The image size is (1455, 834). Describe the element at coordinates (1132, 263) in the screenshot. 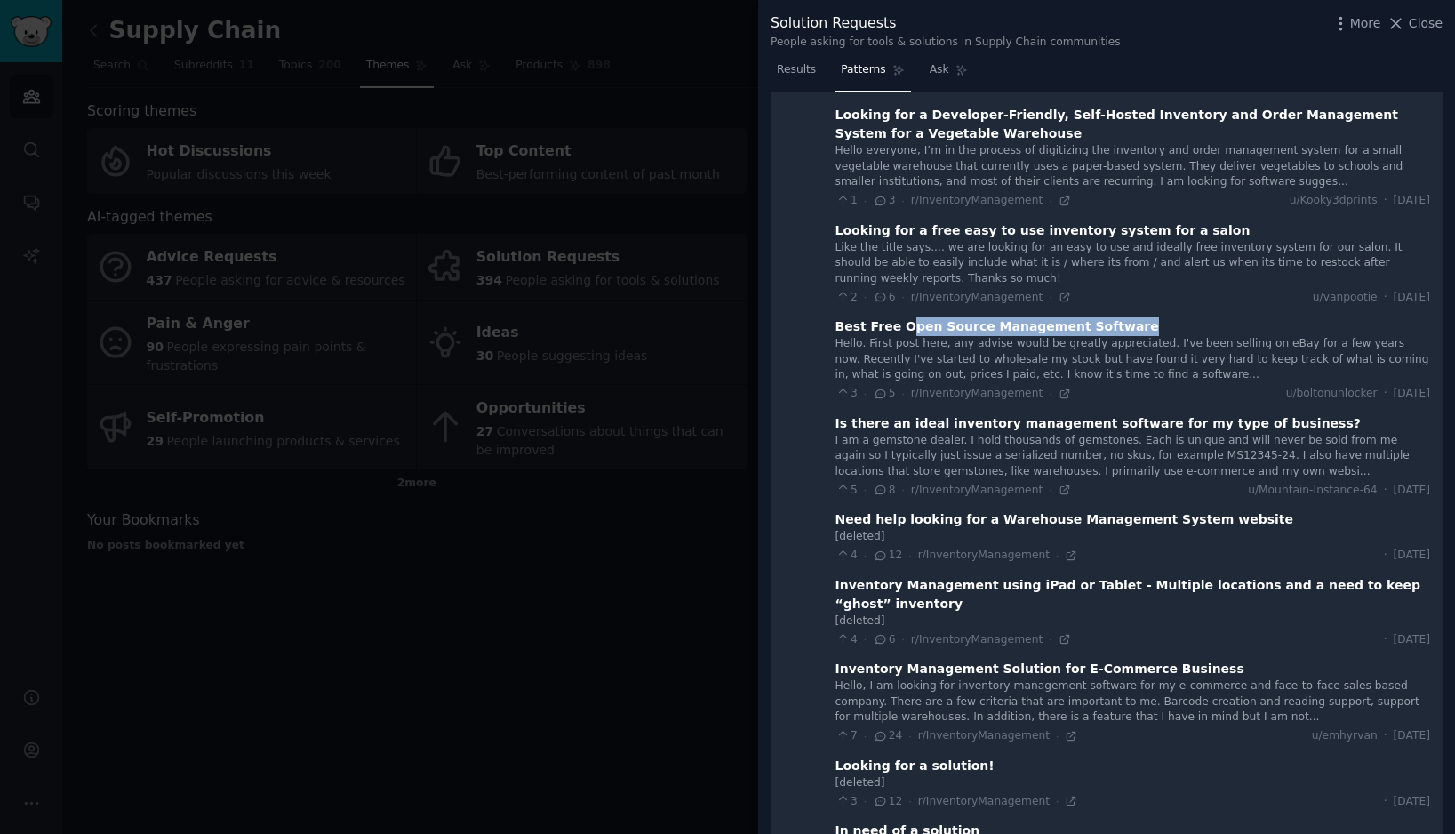

I see `div: Like the title says.... we are looking for an easy to use and ideally free inventory system for o...` at that location.